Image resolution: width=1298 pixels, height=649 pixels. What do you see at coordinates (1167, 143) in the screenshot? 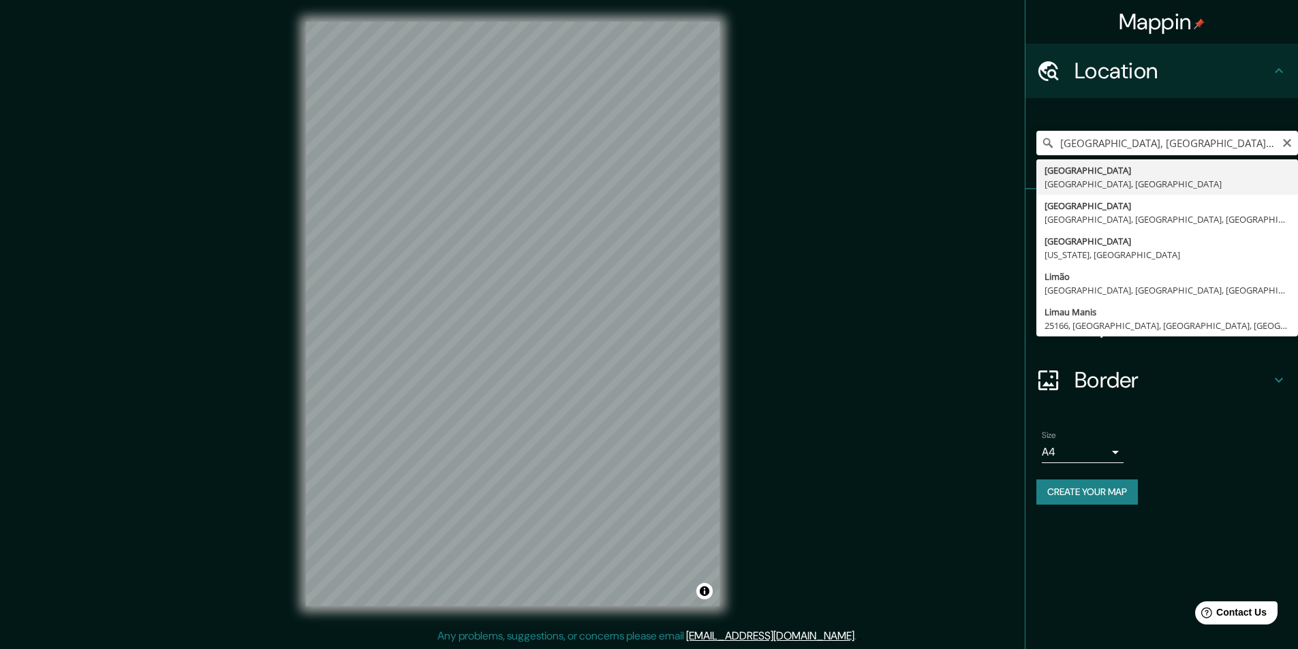
I see `input: Pick your city or area` at bounding box center [1167, 143].